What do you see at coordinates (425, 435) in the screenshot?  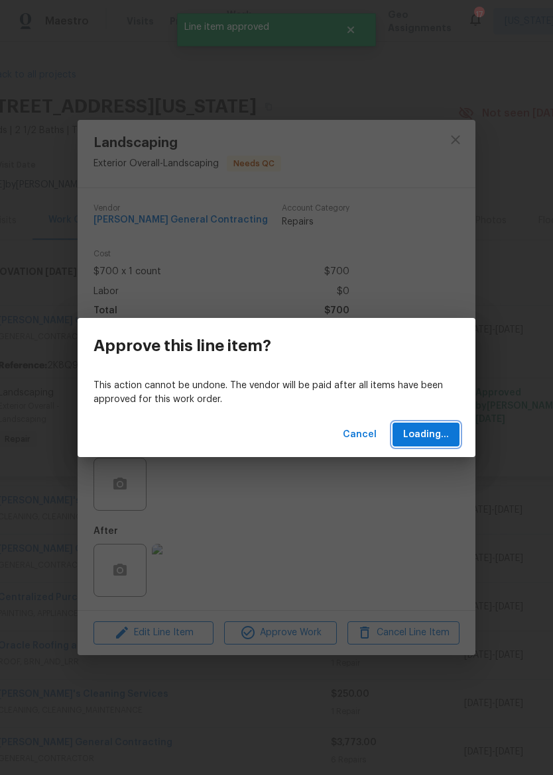 I see `span: Loading...` at bounding box center [425, 435].